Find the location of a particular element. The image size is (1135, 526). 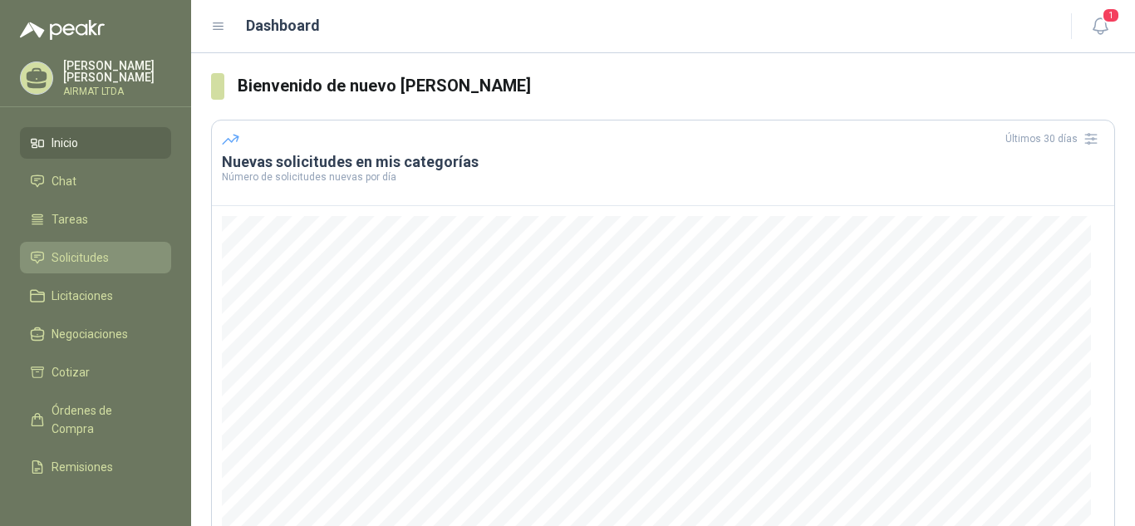

h3: Nuevas solicitudes en mis categorías is located at coordinates (663, 162).